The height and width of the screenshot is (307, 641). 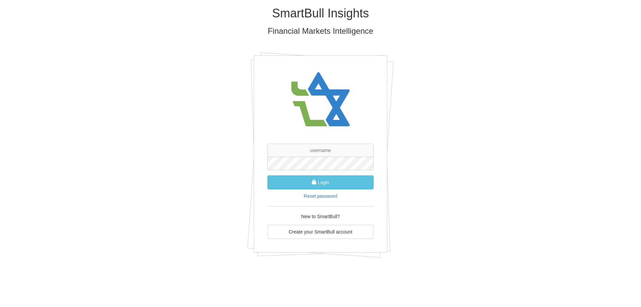 What do you see at coordinates (321, 31) in the screenshot?
I see `h3: Financial Markets Intelligence` at bounding box center [321, 31].